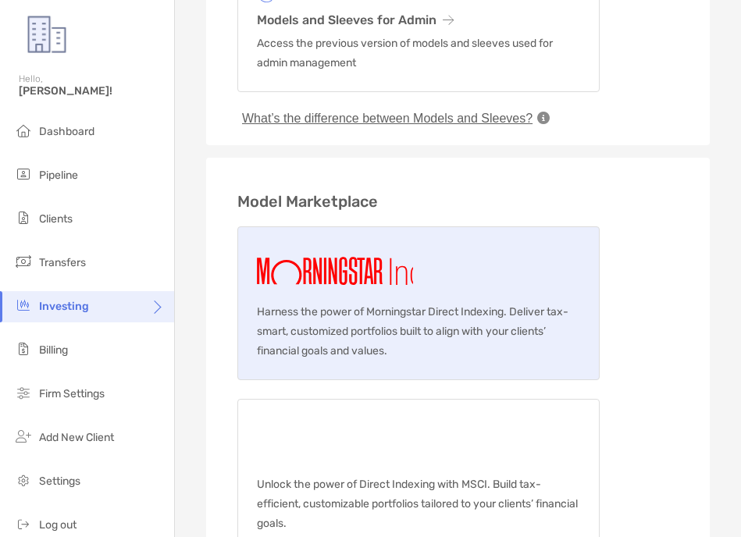  Describe the element at coordinates (419, 504) in the screenshot. I see `p: Unlock the power of Direct Indexing with MSCI. Build tax-efficient, customizable portfolios tailo...` at that location.